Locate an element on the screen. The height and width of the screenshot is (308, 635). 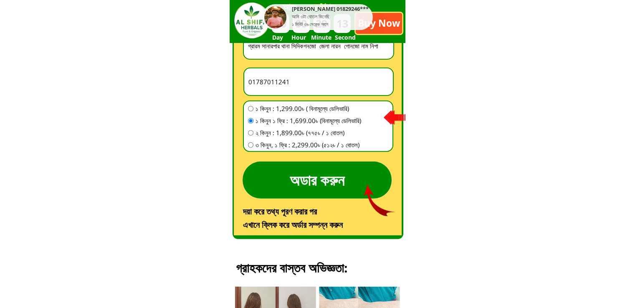
span: ২ কিনুন : 1,899.00৳ (৭৭৫৳ / ১ বোতল) is located at coordinates (308, 133).